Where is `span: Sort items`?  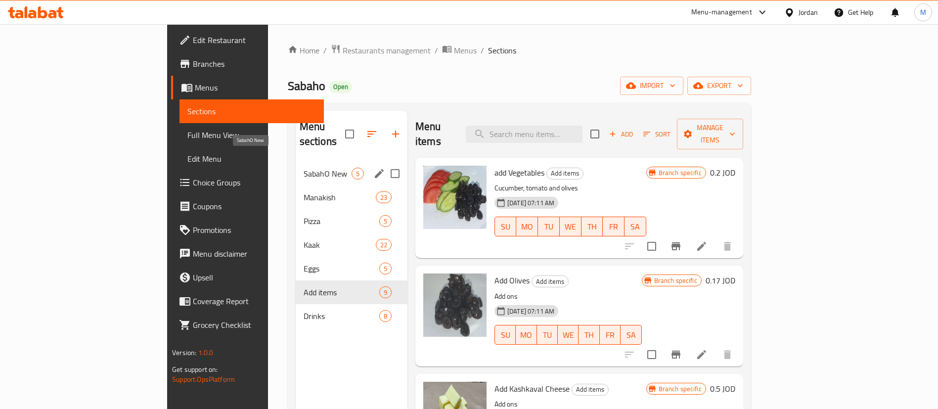
span: Sort items is located at coordinates (657, 134).